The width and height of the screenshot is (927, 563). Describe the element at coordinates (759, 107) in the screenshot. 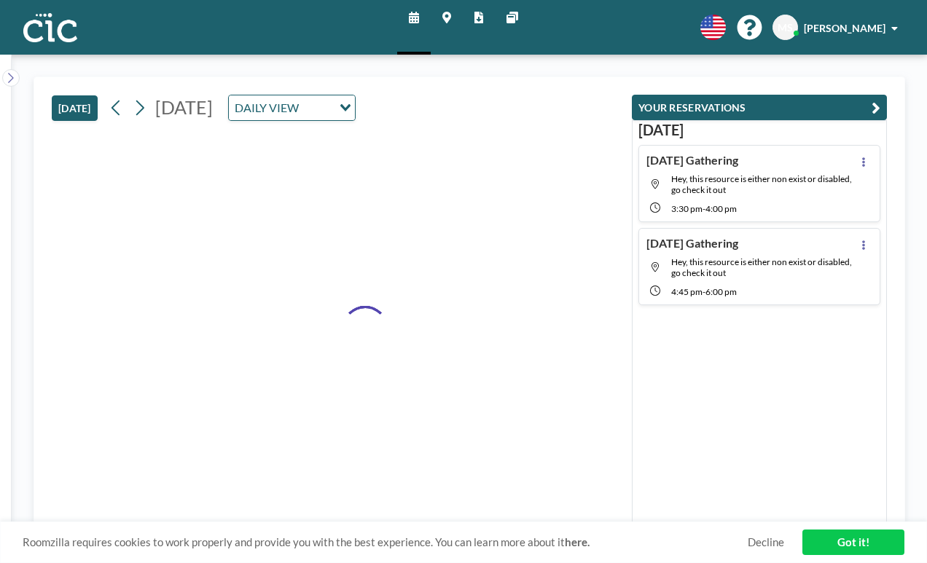

I see `button: YOUR RESERVATIONS` at that location.